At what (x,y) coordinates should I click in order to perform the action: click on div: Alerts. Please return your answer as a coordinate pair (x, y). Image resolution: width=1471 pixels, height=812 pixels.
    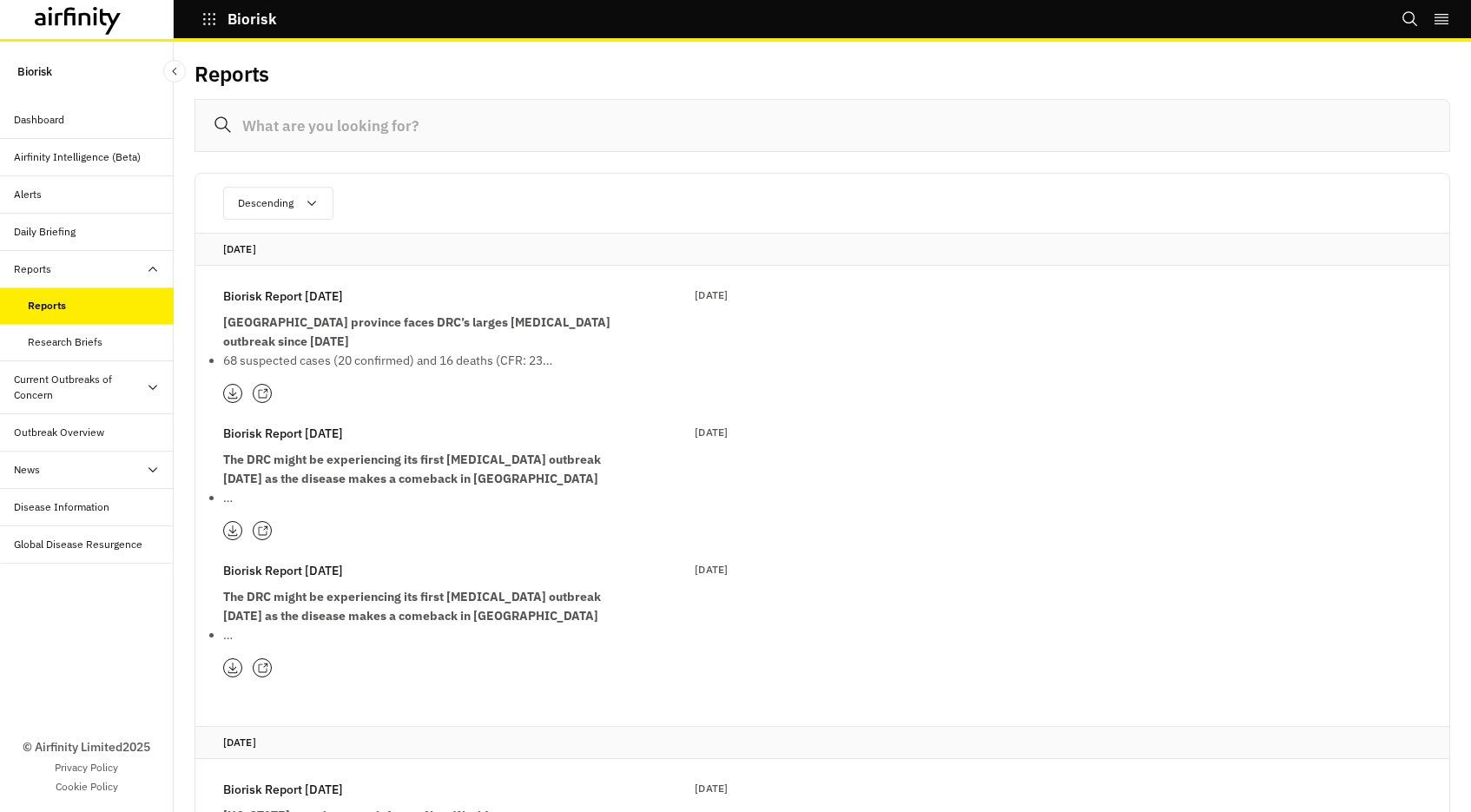
    Looking at the image, I should click on (28, 194).